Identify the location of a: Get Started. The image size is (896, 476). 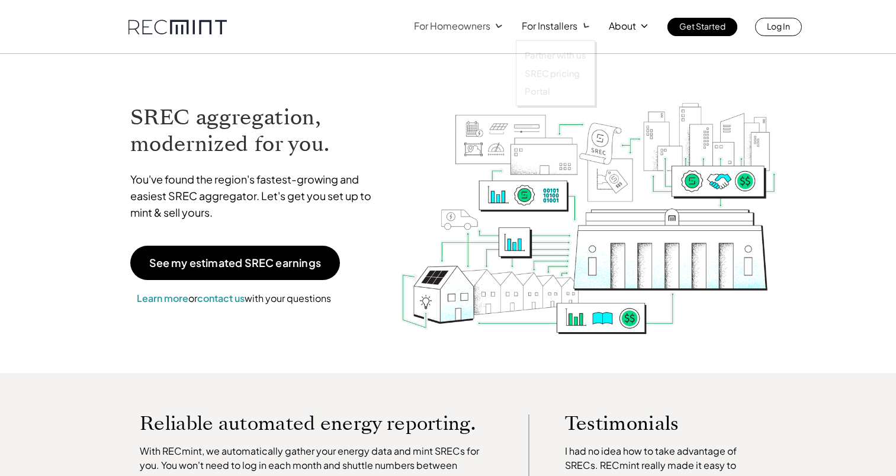
(702, 27).